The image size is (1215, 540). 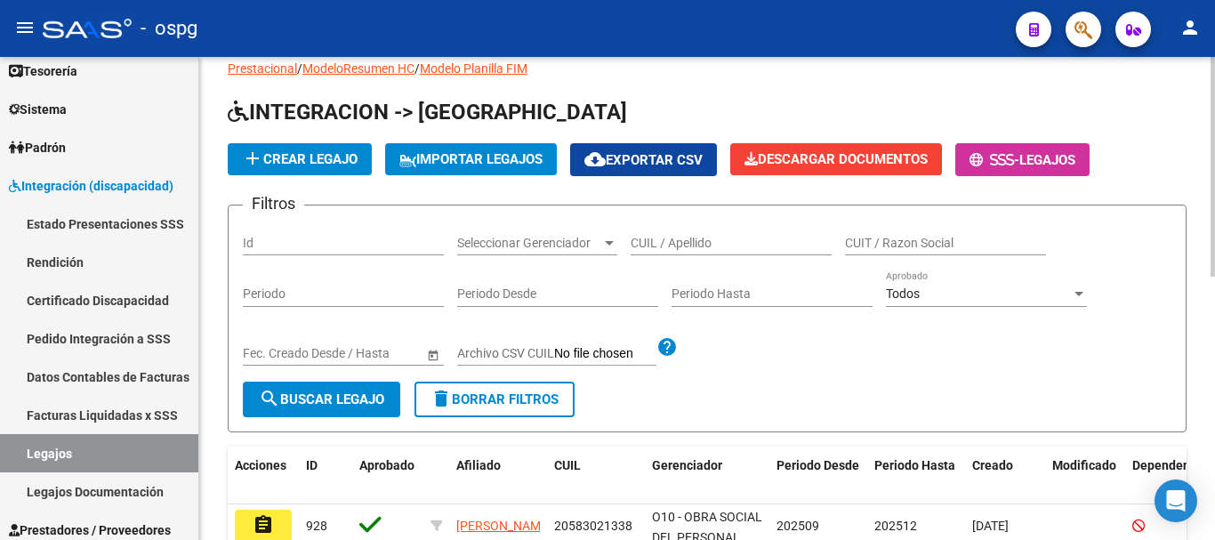 I want to click on button: Crear Legajo, so click(x=300, y=159).